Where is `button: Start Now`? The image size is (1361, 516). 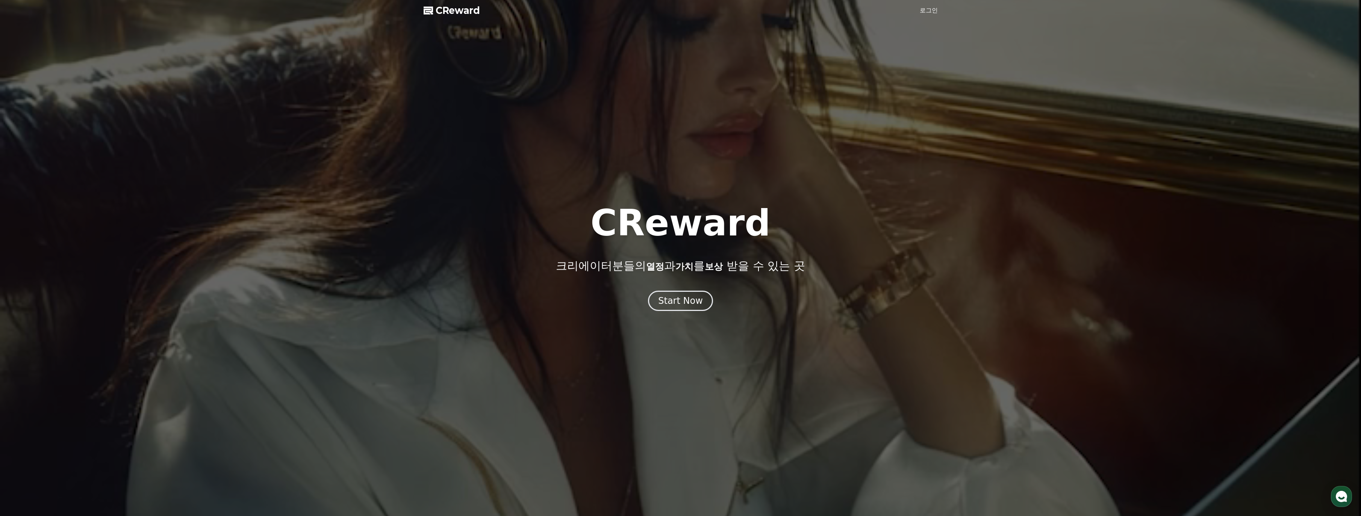
button: Start Now is located at coordinates (680, 301).